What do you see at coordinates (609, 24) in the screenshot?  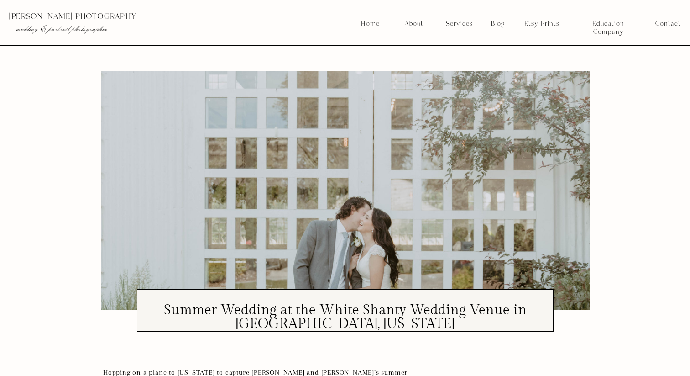 I see `nav: Education Company` at bounding box center [609, 24].